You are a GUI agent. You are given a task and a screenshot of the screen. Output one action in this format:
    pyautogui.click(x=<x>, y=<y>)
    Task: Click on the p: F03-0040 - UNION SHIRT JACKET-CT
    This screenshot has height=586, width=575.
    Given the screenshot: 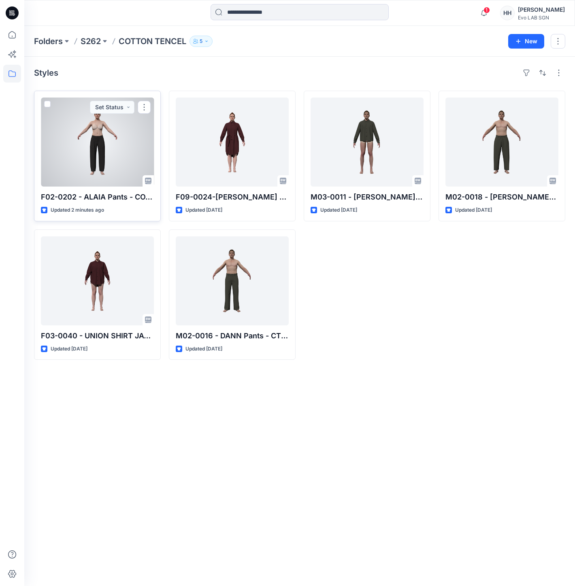 What is the action you would take?
    pyautogui.click(x=97, y=336)
    